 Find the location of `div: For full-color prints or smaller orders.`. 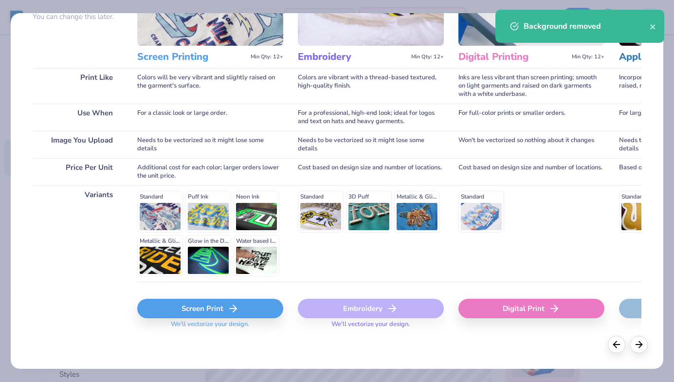

div: For full-color prints or smaller orders. is located at coordinates (532, 117).